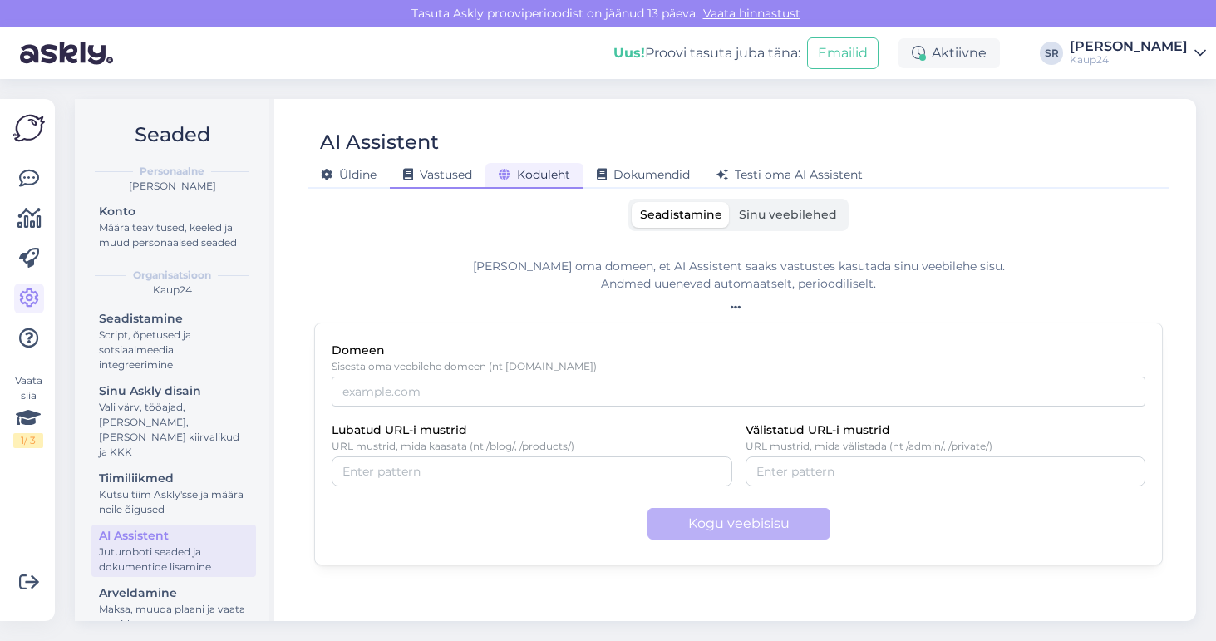 Image resolution: width=1216 pixels, height=641 pixels. I want to click on div: Vaata siia, so click(28, 411).